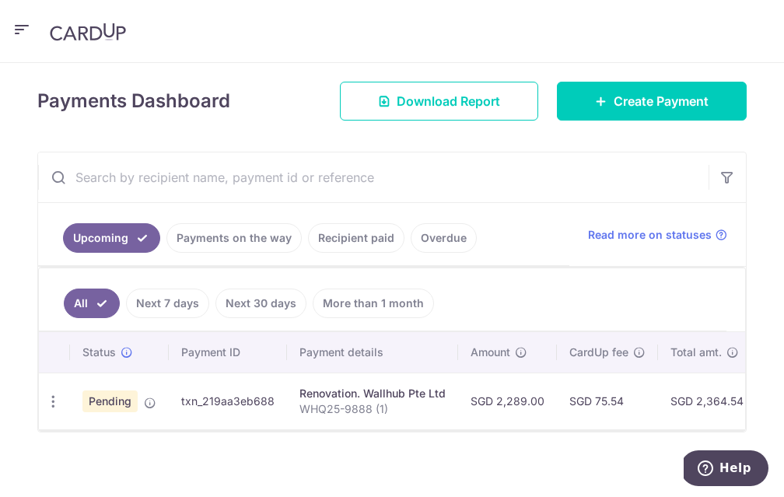 The image size is (784, 497). I want to click on a: Payments on the way, so click(234, 238).